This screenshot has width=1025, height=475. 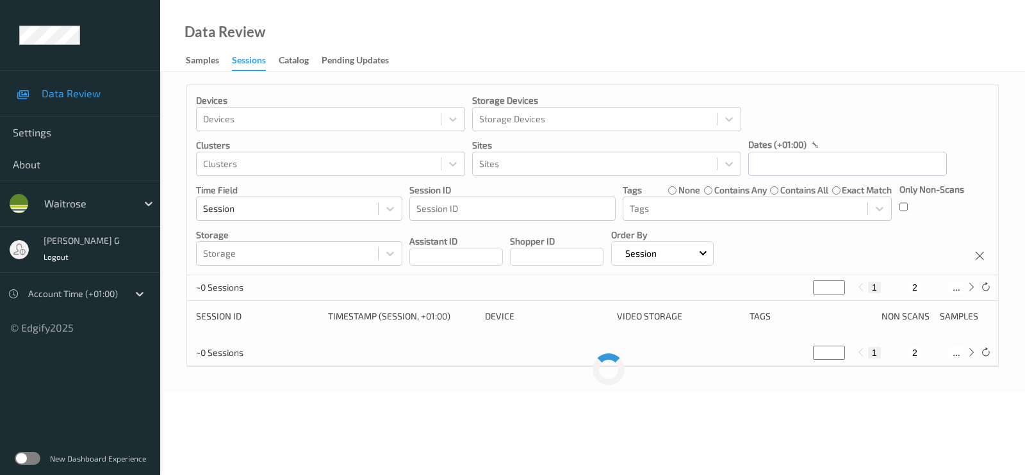 What do you see at coordinates (255, 62) in the screenshot?
I see `a: Sessions` at bounding box center [255, 62].